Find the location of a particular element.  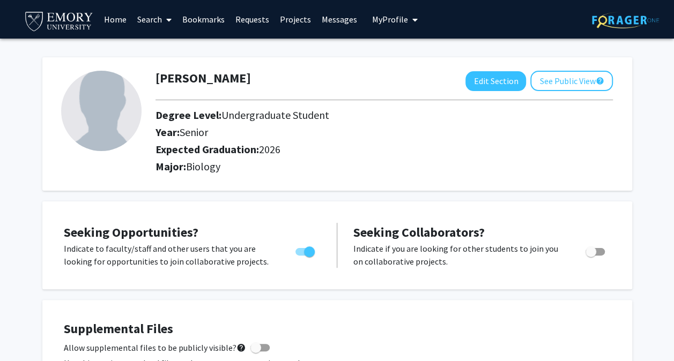

button: Edit Section is located at coordinates (495, 81).